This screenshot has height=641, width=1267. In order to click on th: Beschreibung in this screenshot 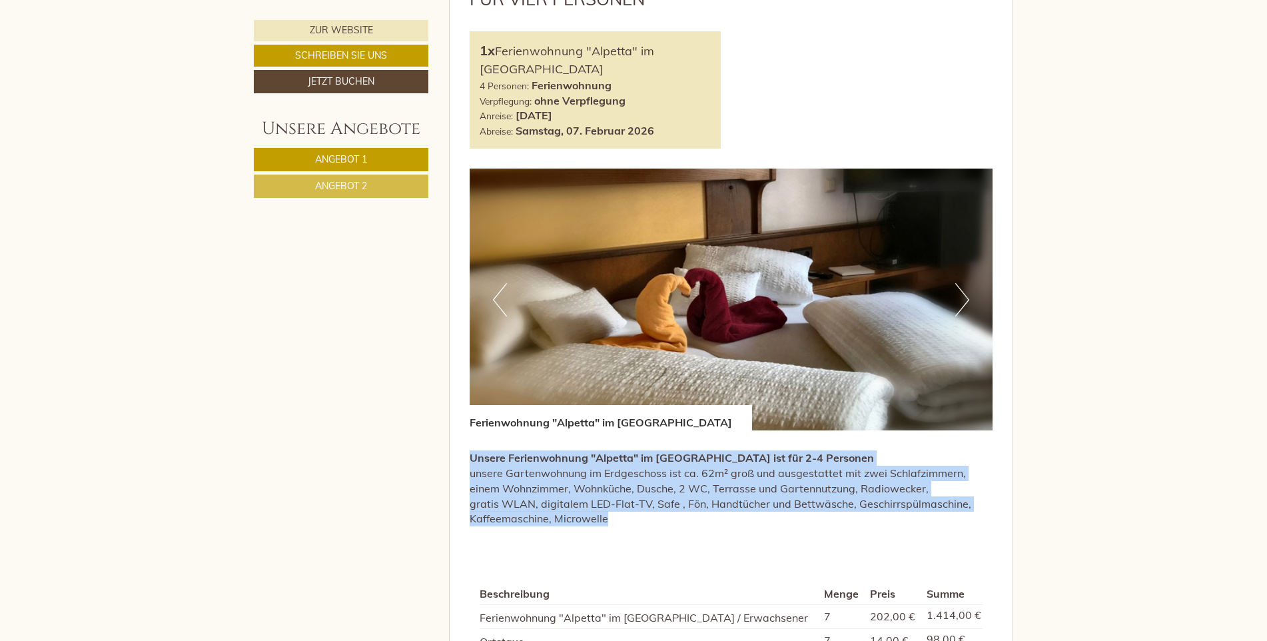, I will do `click(649, 594)`.